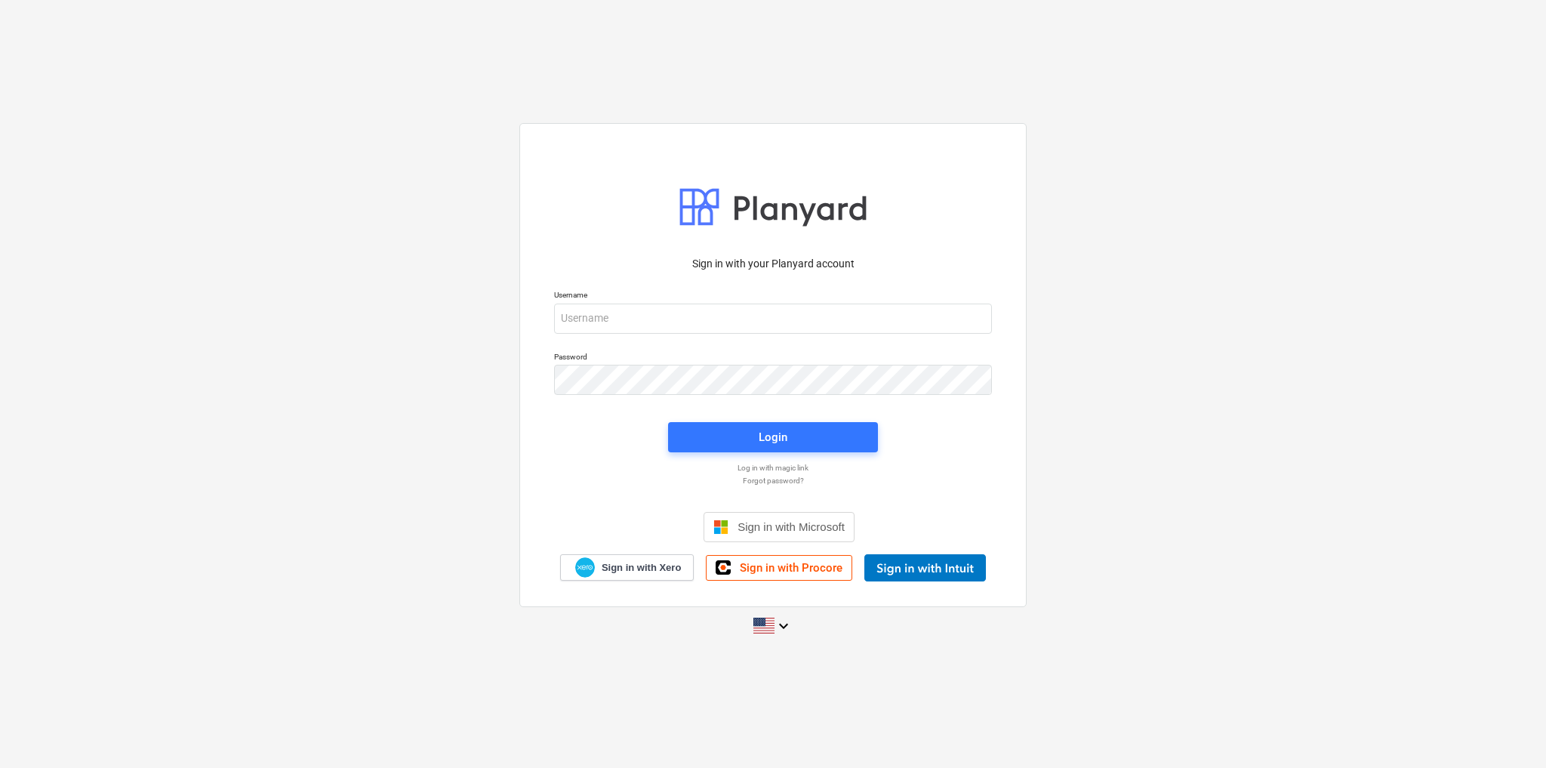  I want to click on span: Sign in with Xero, so click(641, 568).